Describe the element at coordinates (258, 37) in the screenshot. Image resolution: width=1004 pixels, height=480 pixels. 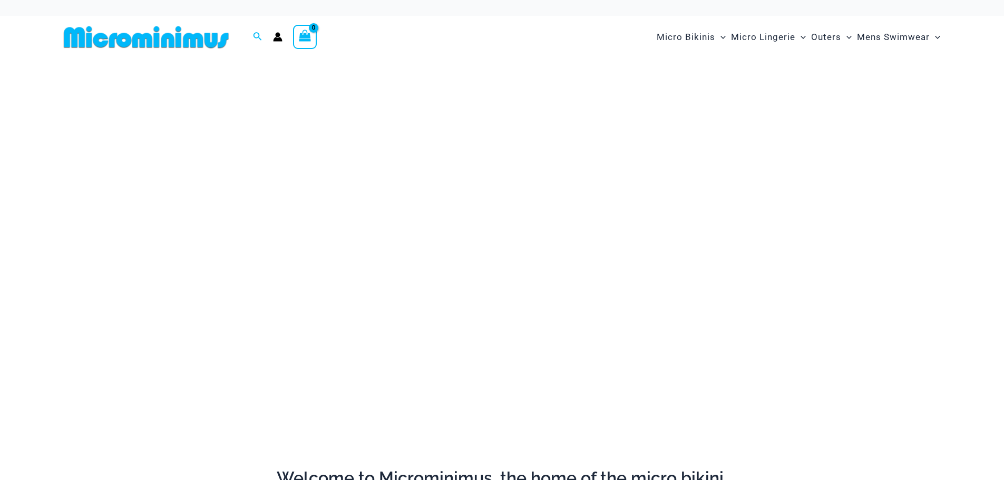
I see `a: Search icon link` at that location.